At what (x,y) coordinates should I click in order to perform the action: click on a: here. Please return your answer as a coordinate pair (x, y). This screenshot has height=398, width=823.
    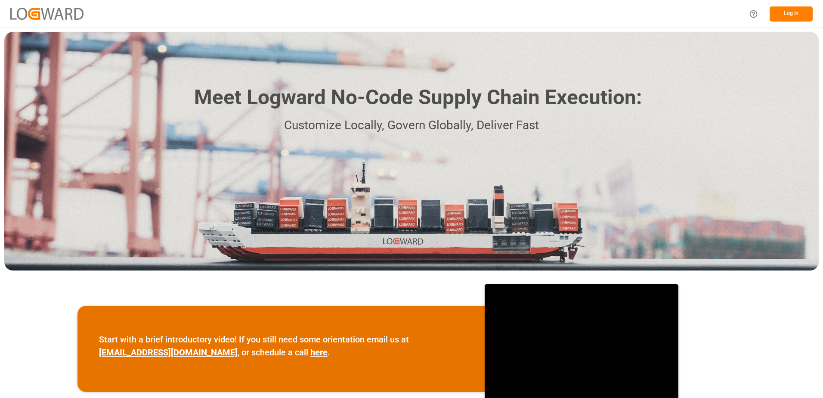
    Looking at the image, I should click on (319, 352).